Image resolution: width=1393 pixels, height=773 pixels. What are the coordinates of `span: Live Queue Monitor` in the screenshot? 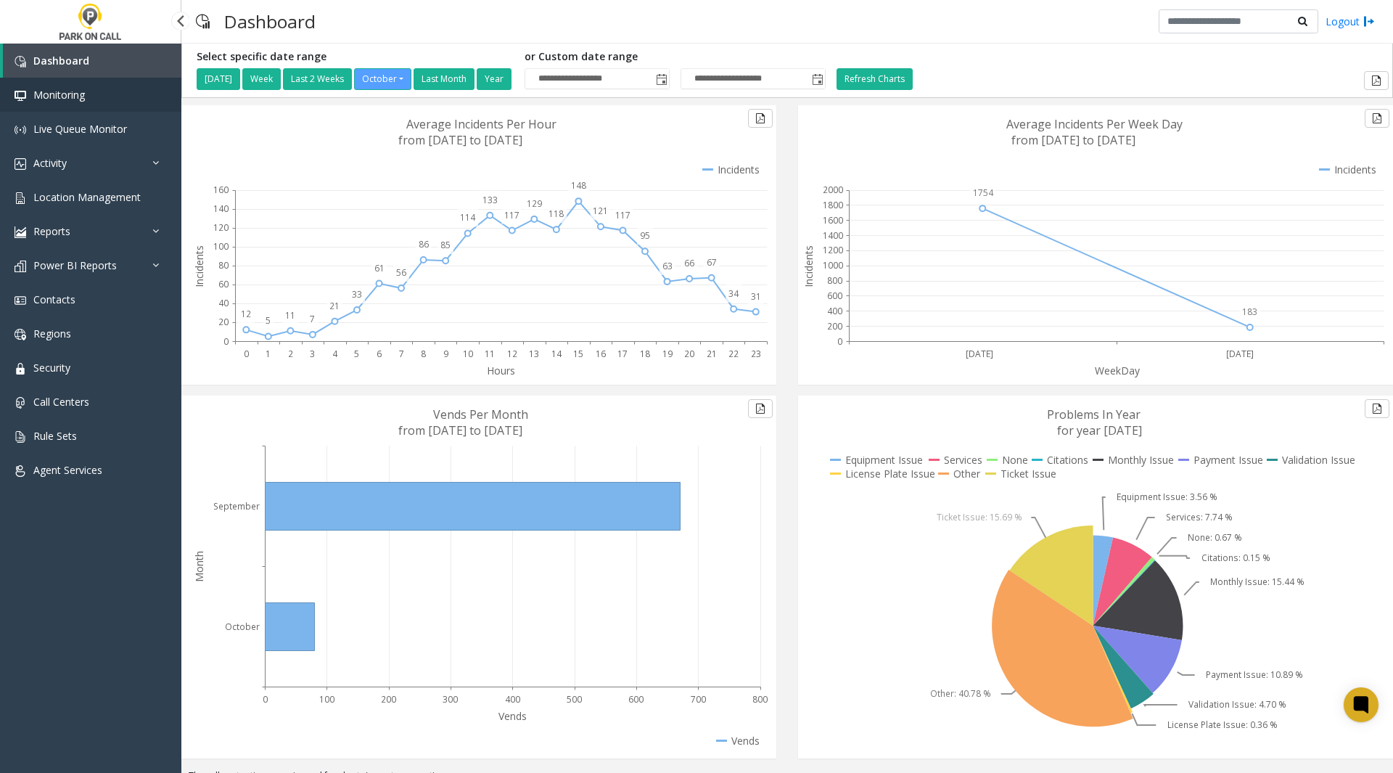 It's located at (80, 128).